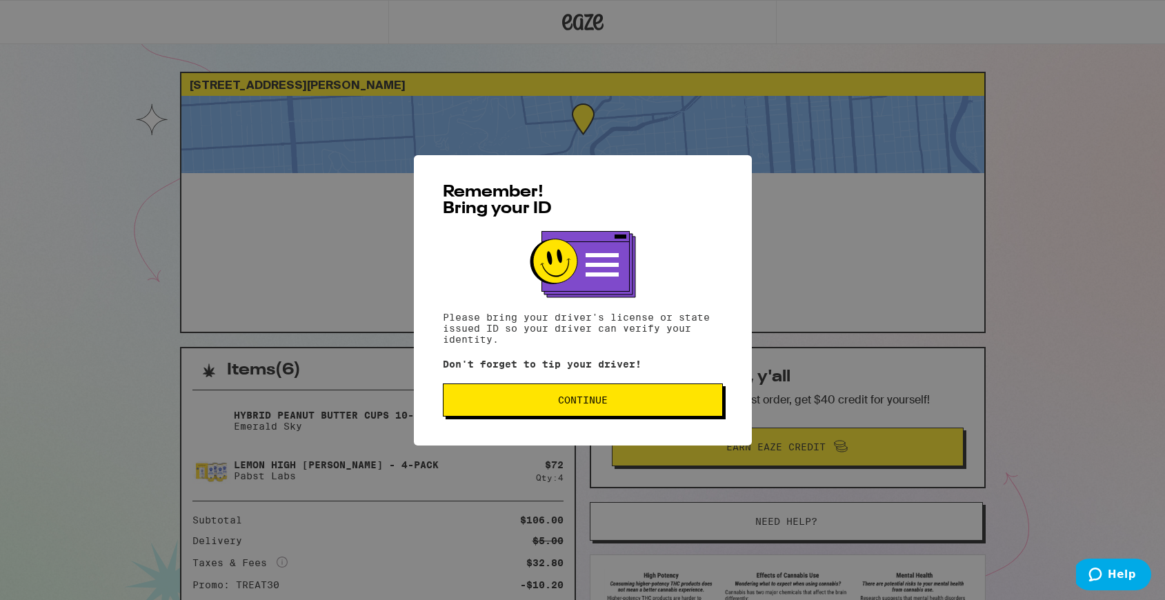 The image size is (1165, 600). Describe the element at coordinates (583, 400) in the screenshot. I see `button: Continue` at that location.